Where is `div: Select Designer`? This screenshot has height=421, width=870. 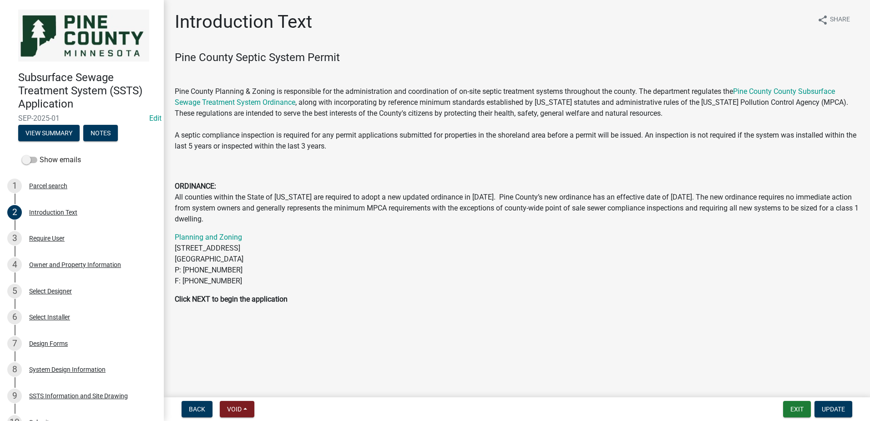
div: Select Designer is located at coordinates (51, 291).